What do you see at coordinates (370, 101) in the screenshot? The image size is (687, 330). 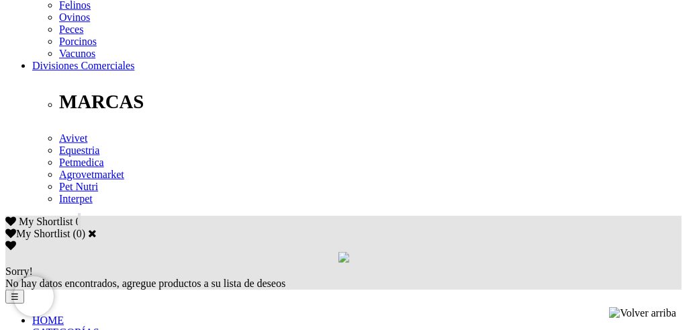 I see `p: MARCAS` at bounding box center [370, 101].